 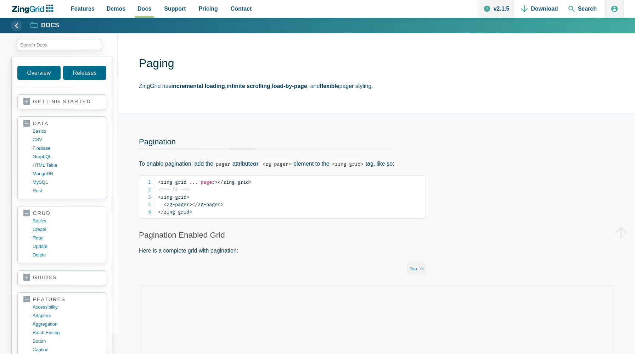 What do you see at coordinates (62, 277) in the screenshot?
I see `a: guides` at bounding box center [62, 277].